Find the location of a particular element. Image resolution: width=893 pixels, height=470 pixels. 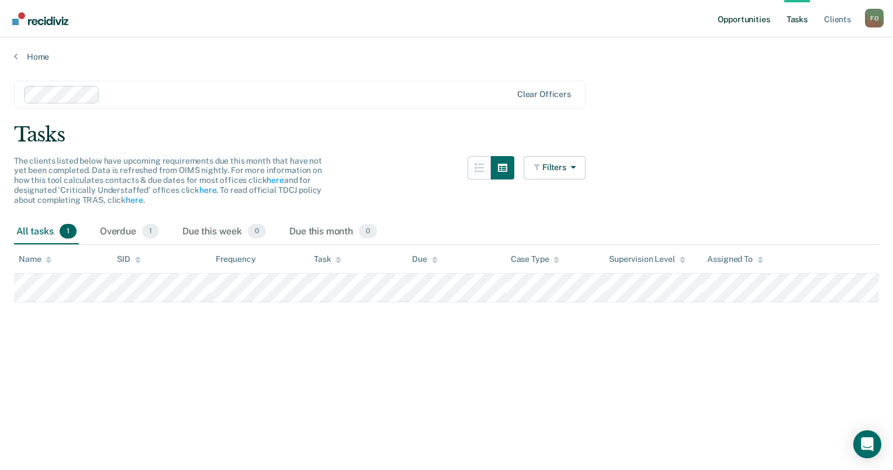

div: Clear officers is located at coordinates (544, 94).